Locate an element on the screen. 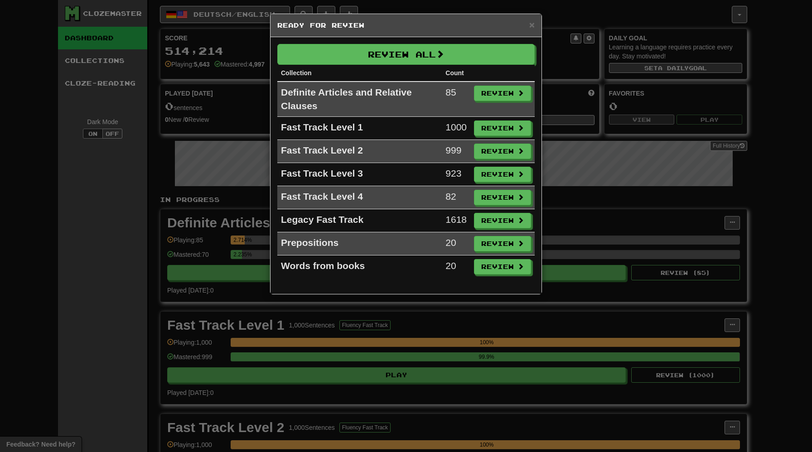 This screenshot has height=452, width=812. td: 999 is located at coordinates (456, 151).